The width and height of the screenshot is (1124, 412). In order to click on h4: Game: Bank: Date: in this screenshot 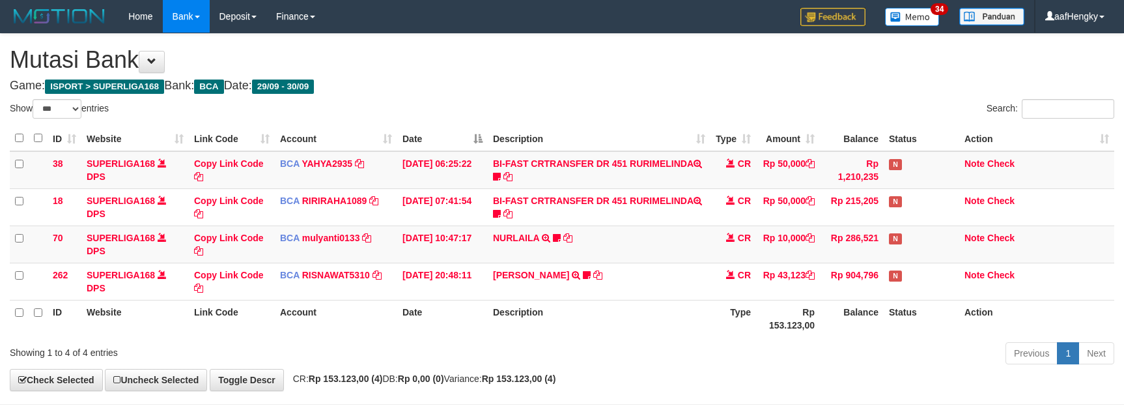, I will do `click(562, 86)`.